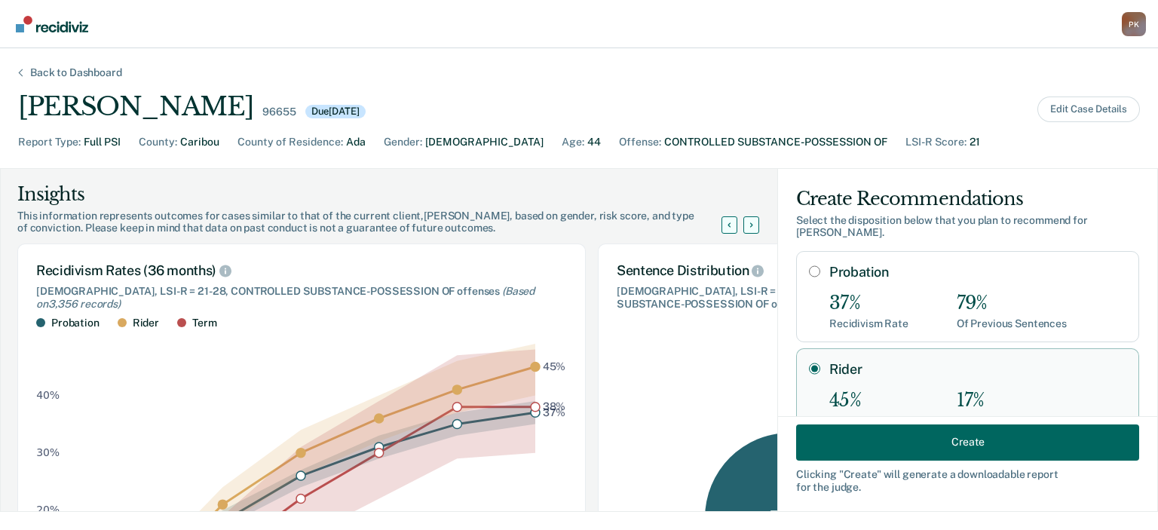  Describe the element at coordinates (145, 323) in the screenshot. I see `div: Rider` at that location.